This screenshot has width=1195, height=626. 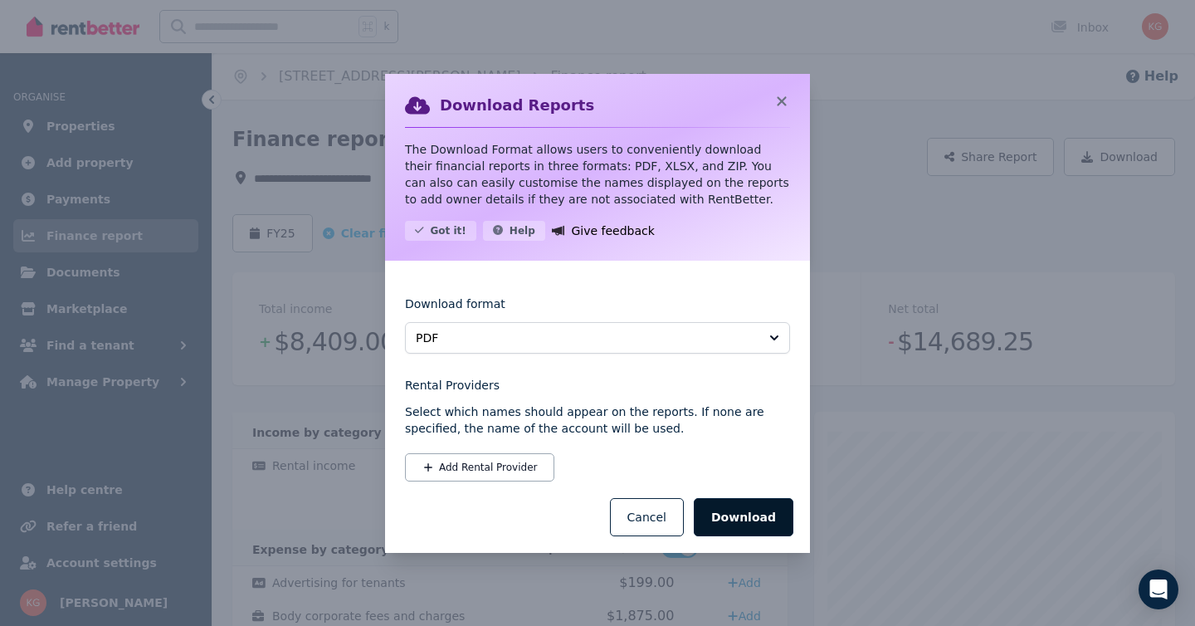 What do you see at coordinates (1158, 589) in the screenshot?
I see `div: Open Intercom Messenger` at bounding box center [1158, 589].